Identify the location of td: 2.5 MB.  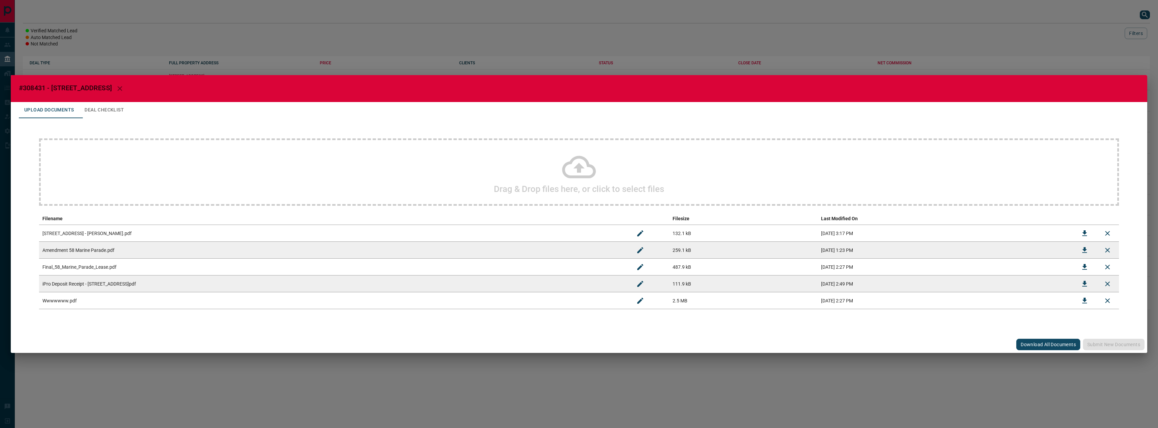
(743, 301).